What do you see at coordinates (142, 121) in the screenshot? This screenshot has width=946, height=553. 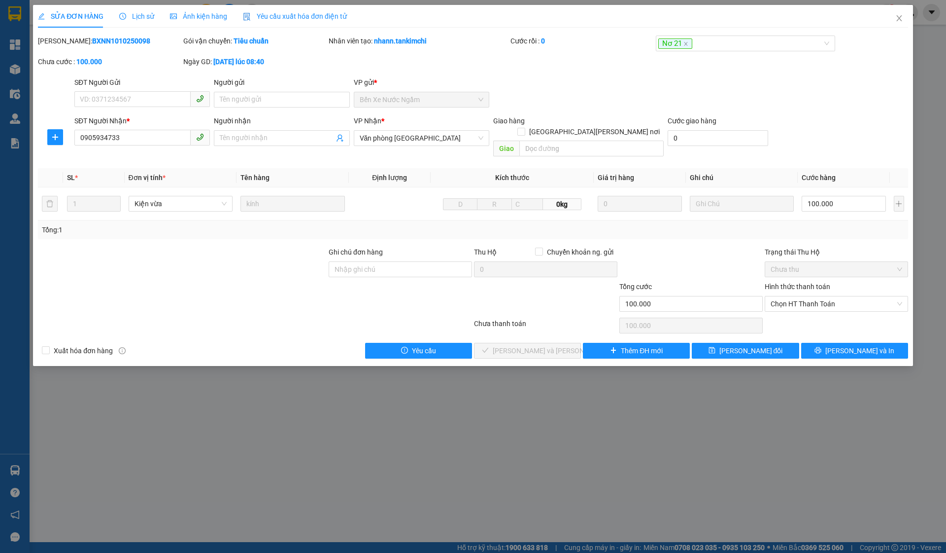 I see `div: SĐT Người Nhận` at bounding box center [142, 121].